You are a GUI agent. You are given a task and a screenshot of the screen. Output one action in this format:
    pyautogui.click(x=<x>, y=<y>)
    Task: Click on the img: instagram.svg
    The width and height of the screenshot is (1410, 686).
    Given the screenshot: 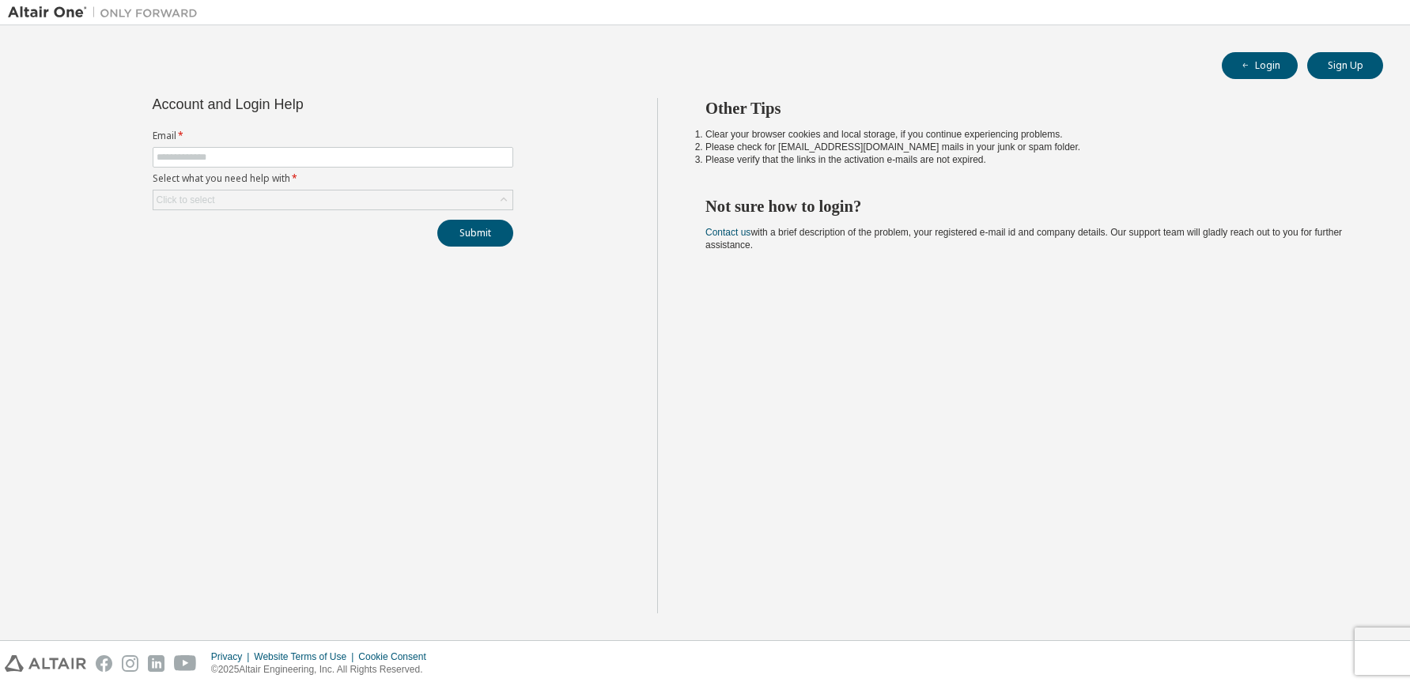 What is the action you would take?
    pyautogui.click(x=130, y=663)
    